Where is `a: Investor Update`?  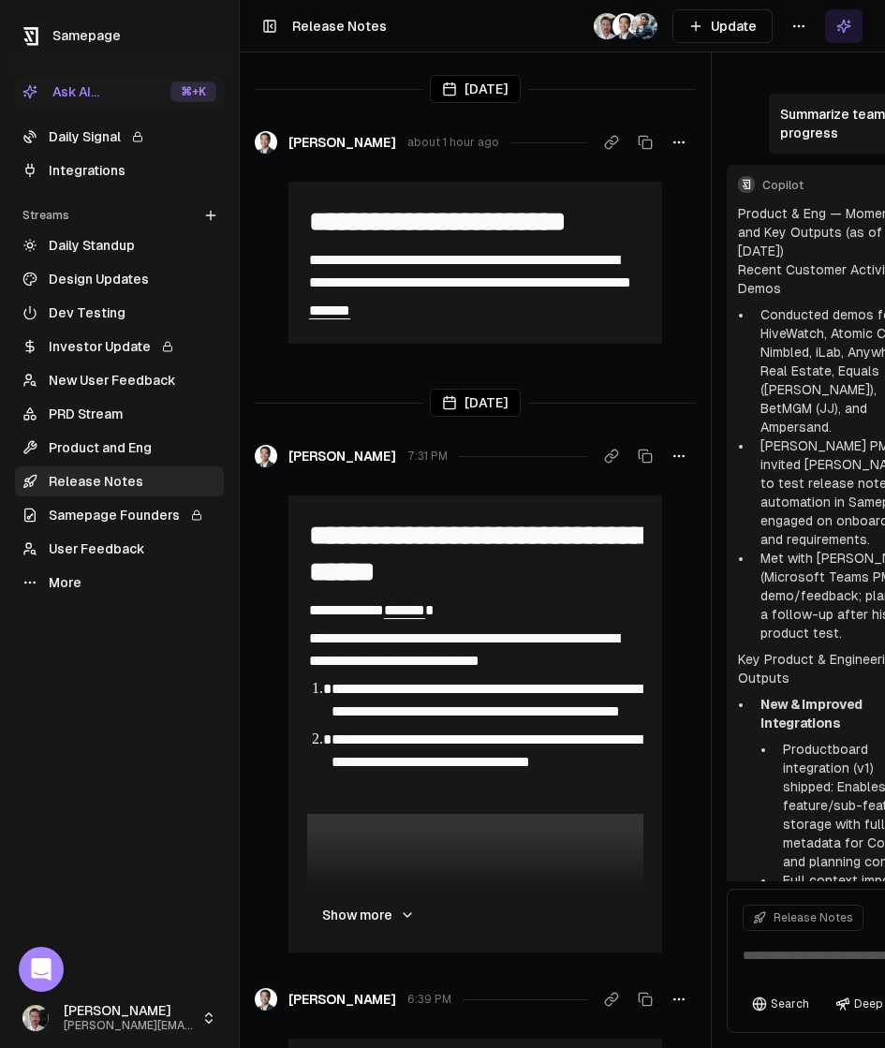
a: Investor Update is located at coordinates (119, 347).